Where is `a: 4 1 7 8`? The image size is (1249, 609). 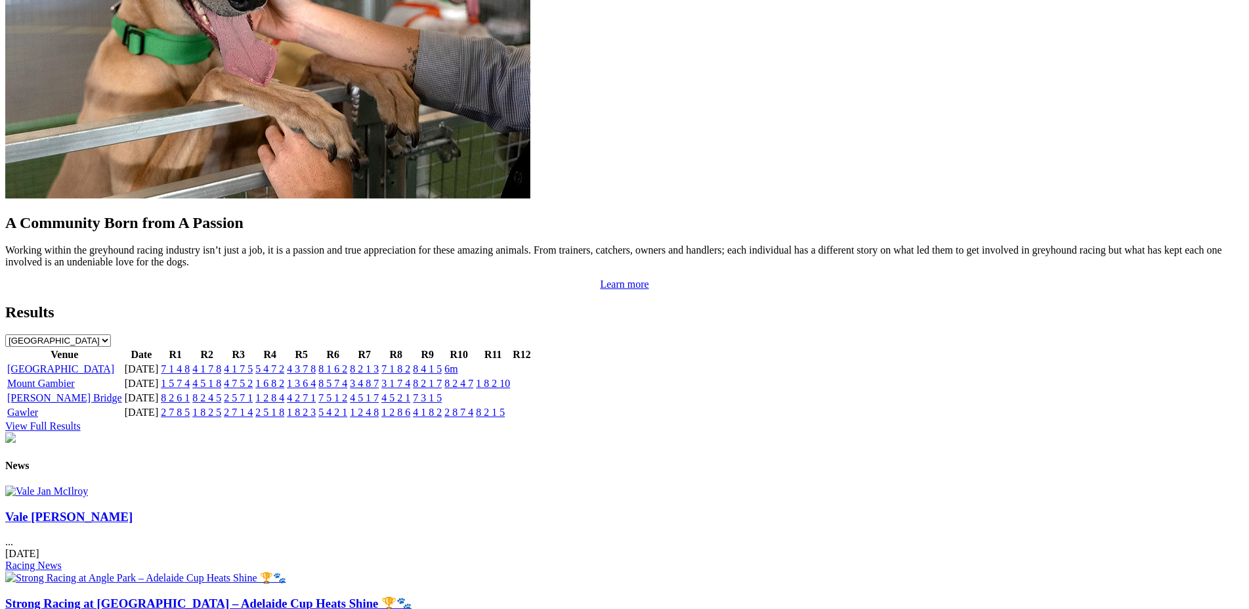 a: 4 1 7 8 is located at coordinates (207, 368).